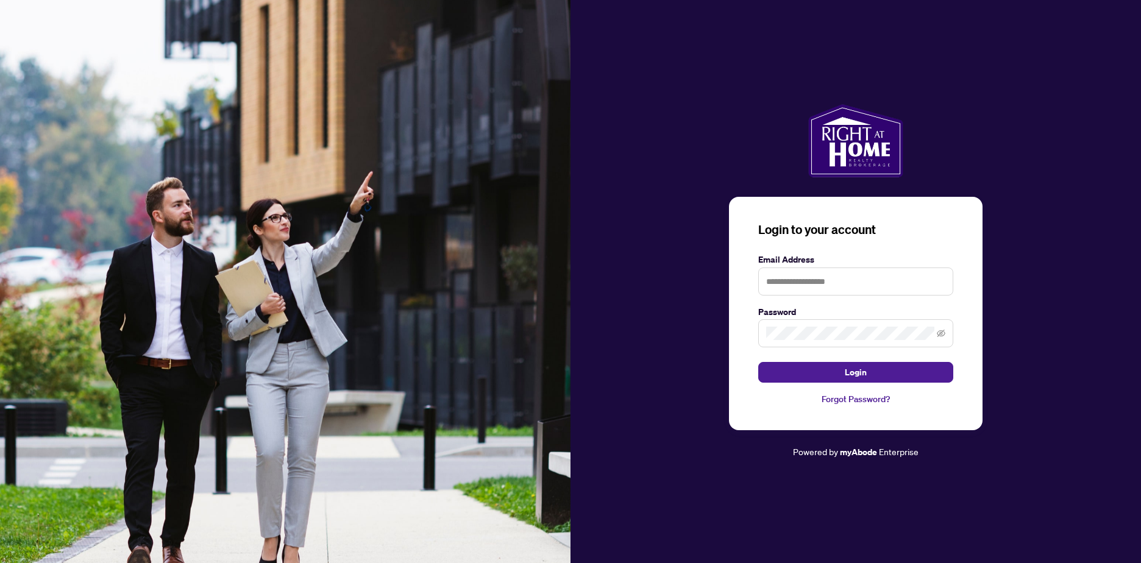 This screenshot has height=563, width=1141. Describe the element at coordinates (856, 312) in the screenshot. I see `label: Password` at that location.